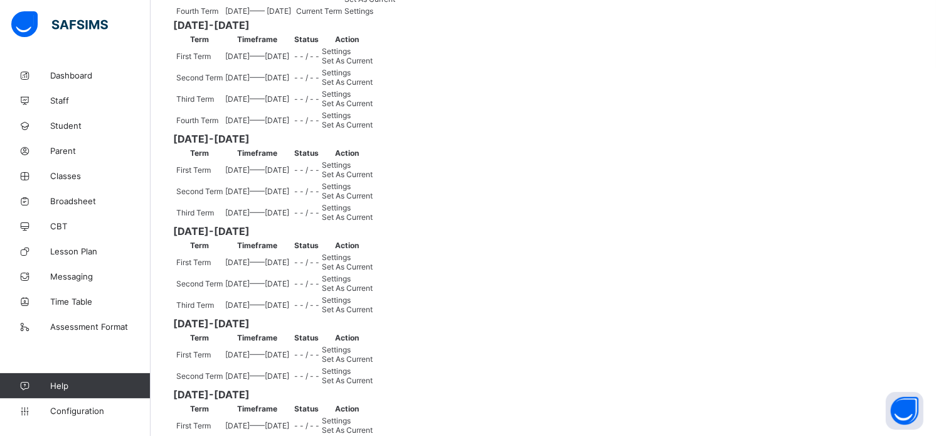  I want to click on span: Student, so click(100, 126).